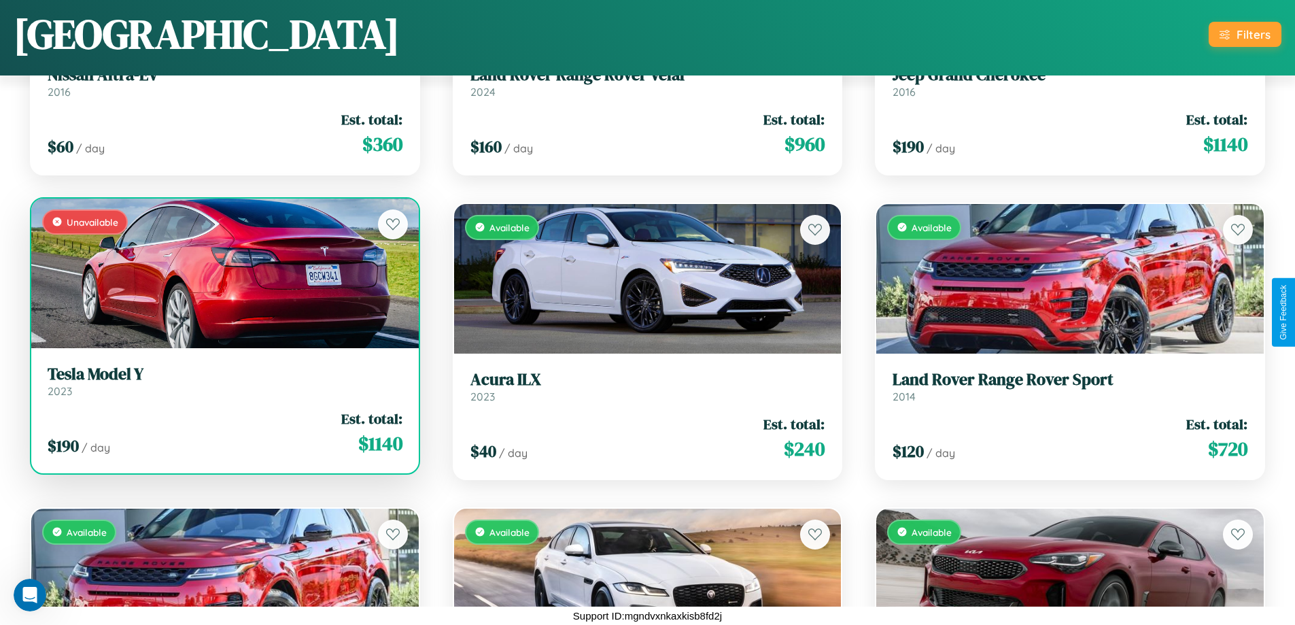  Describe the element at coordinates (1070, 75) in the screenshot. I see `h3: Jeep Grand Cherokee` at that location.